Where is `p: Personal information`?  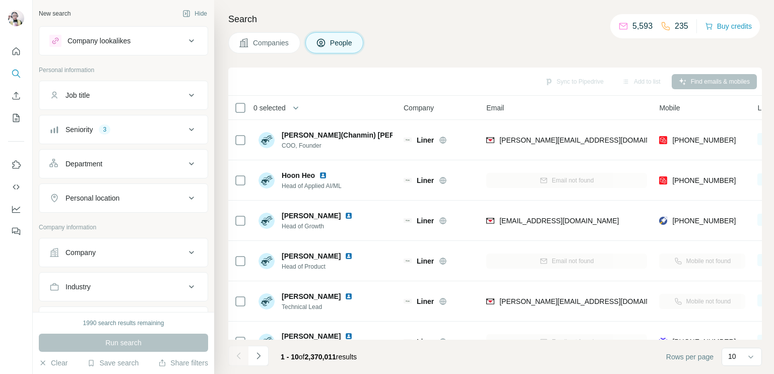
p: Personal information is located at coordinates (124, 70).